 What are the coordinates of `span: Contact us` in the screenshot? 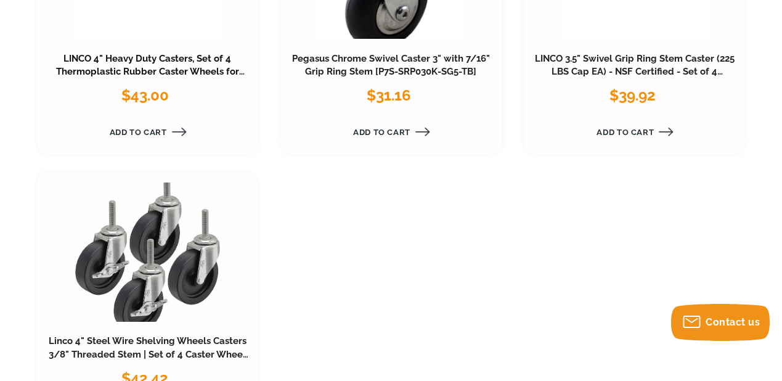 It's located at (732, 322).